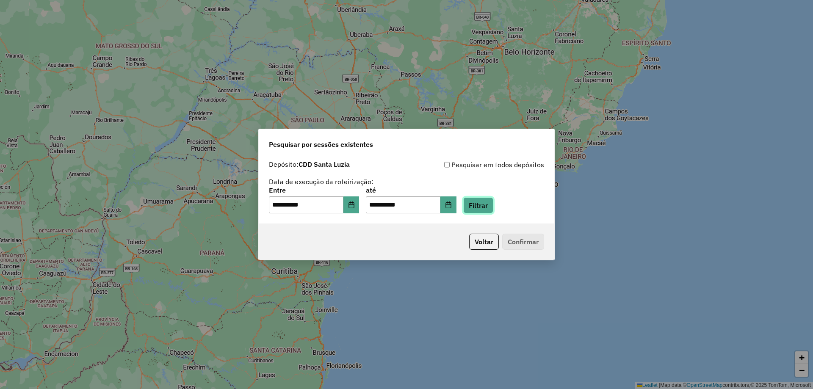 This screenshot has width=813, height=389. What do you see at coordinates (475, 165) in the screenshot?
I see `div: Pesquisar em todos depósitos` at bounding box center [475, 165].